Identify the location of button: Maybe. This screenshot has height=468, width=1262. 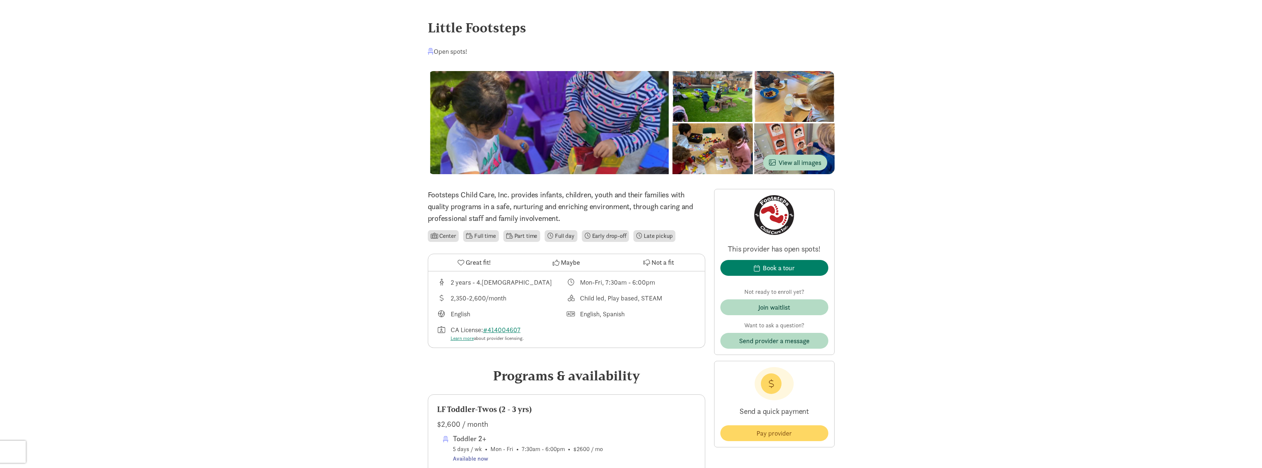
(566, 263).